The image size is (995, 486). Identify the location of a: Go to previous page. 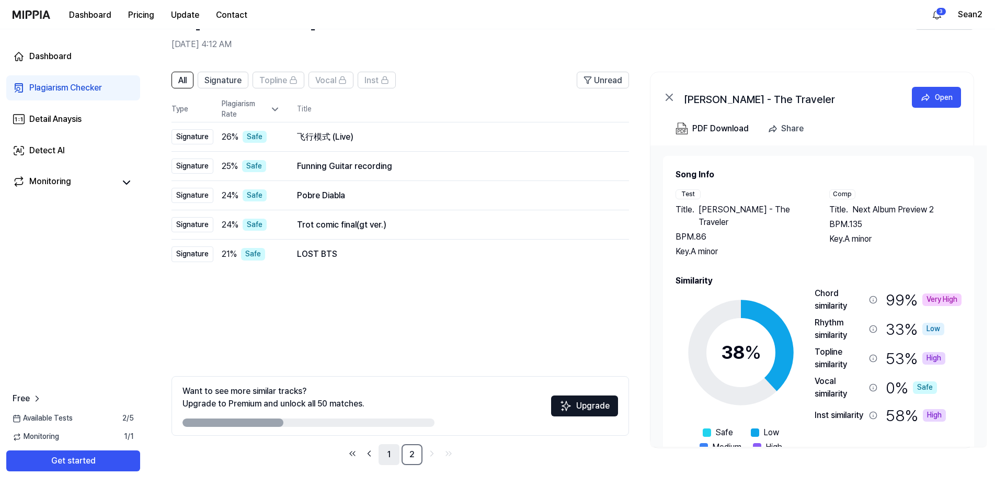
(369, 453).